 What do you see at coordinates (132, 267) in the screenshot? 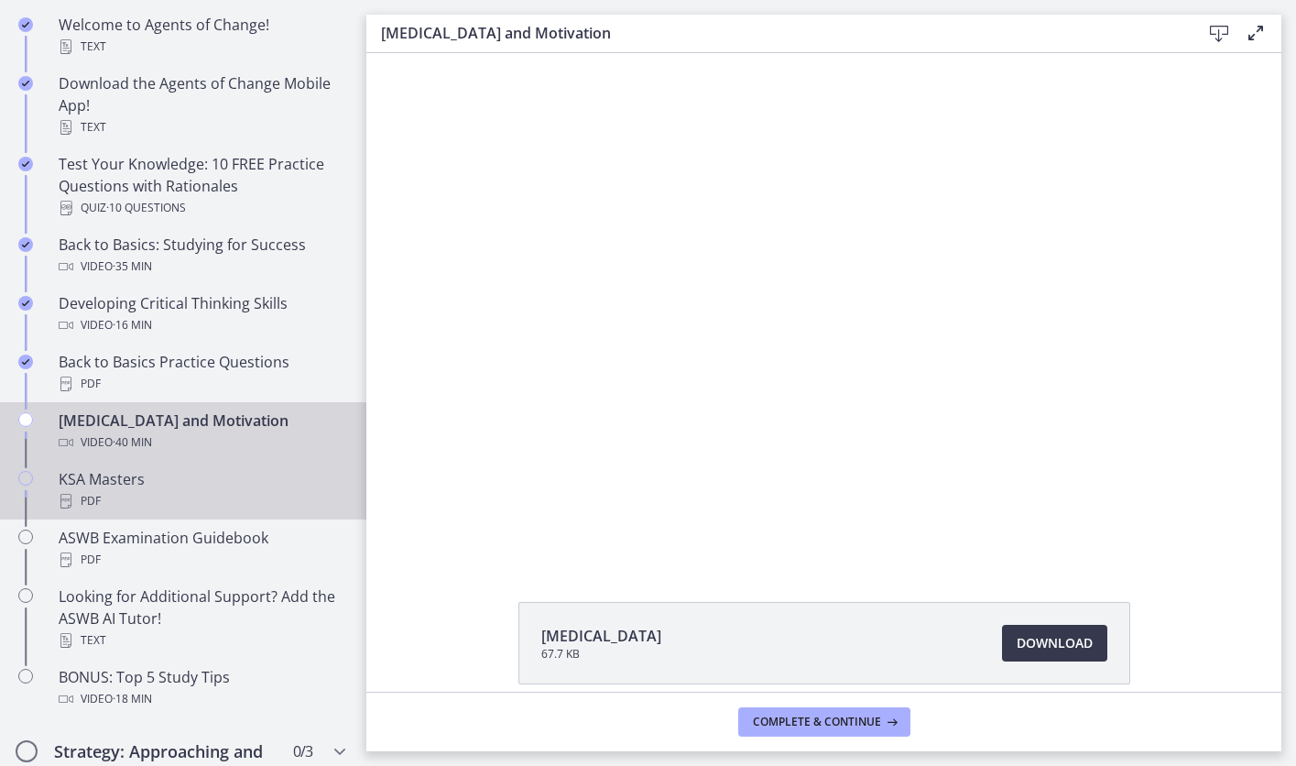
I see `span: · 35 min` at bounding box center [132, 267].